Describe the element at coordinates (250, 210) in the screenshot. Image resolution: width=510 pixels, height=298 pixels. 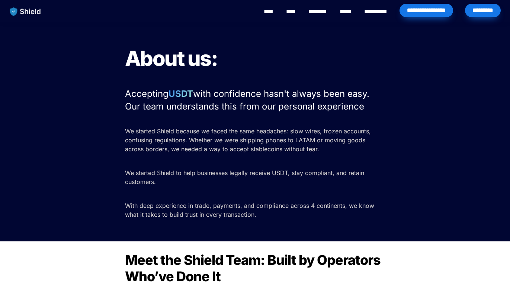
I see `span: With deep experience in trade, payments, and compliance across 4 continents, we know what it take...` at that location.